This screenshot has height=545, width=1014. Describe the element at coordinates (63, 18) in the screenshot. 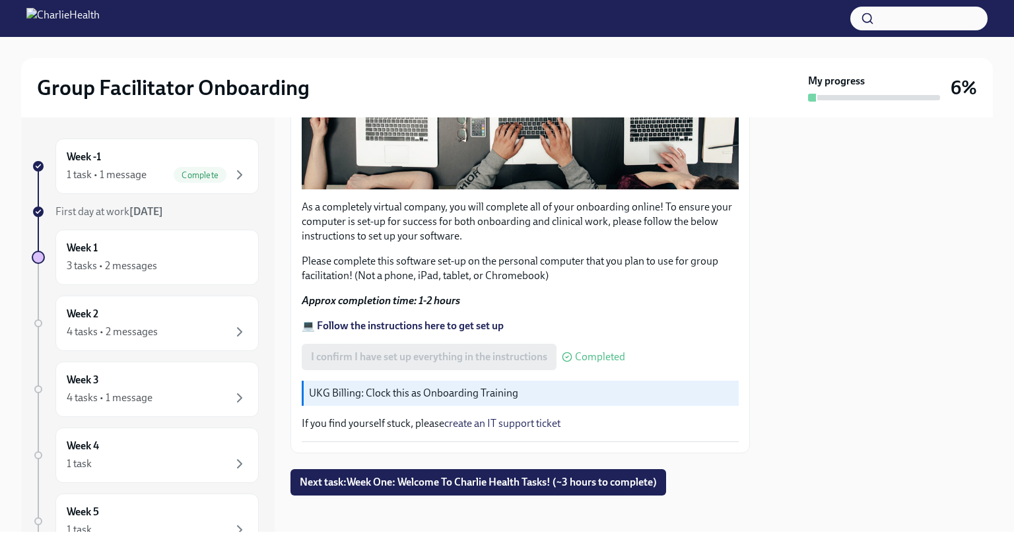

I see `img: CharlieHealth` at that location.